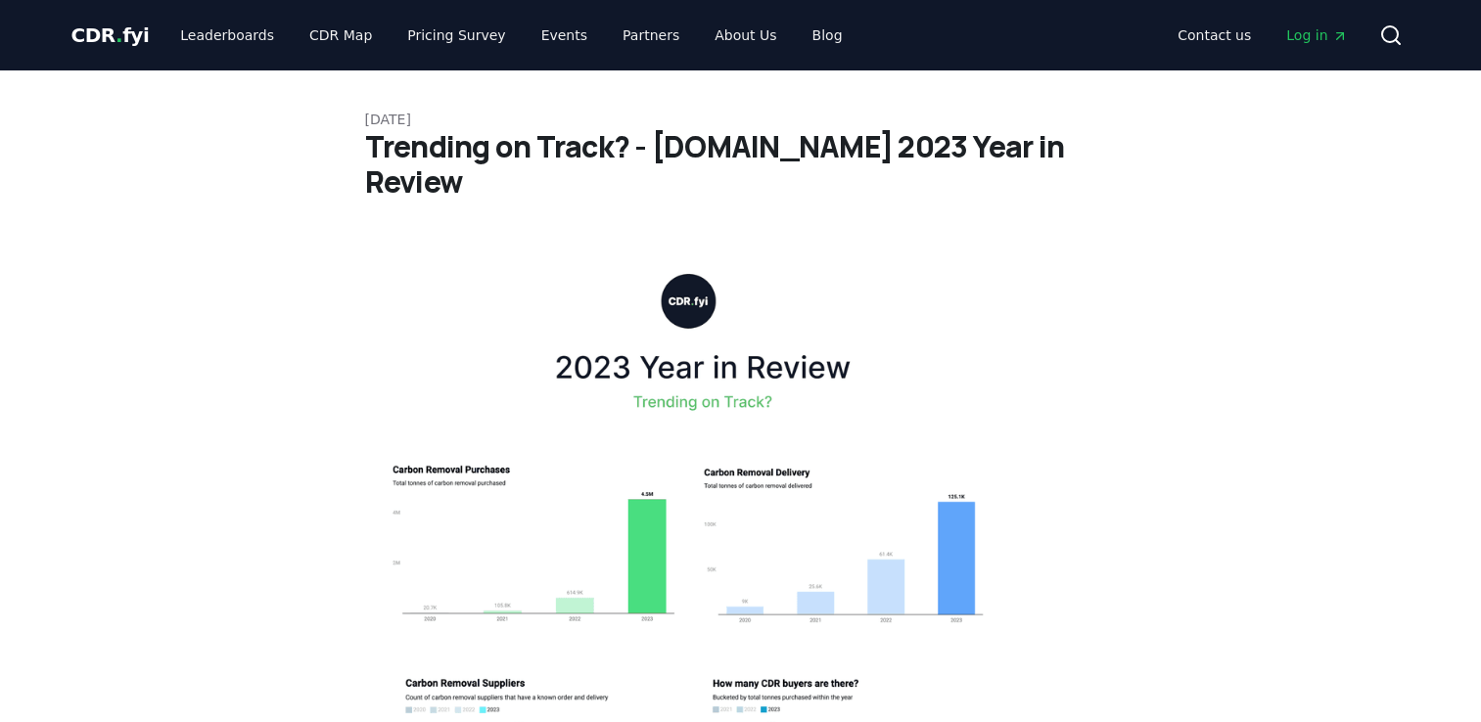 The width and height of the screenshot is (1481, 722). What do you see at coordinates (1214, 35) in the screenshot?
I see `a: Contact us` at bounding box center [1214, 35].